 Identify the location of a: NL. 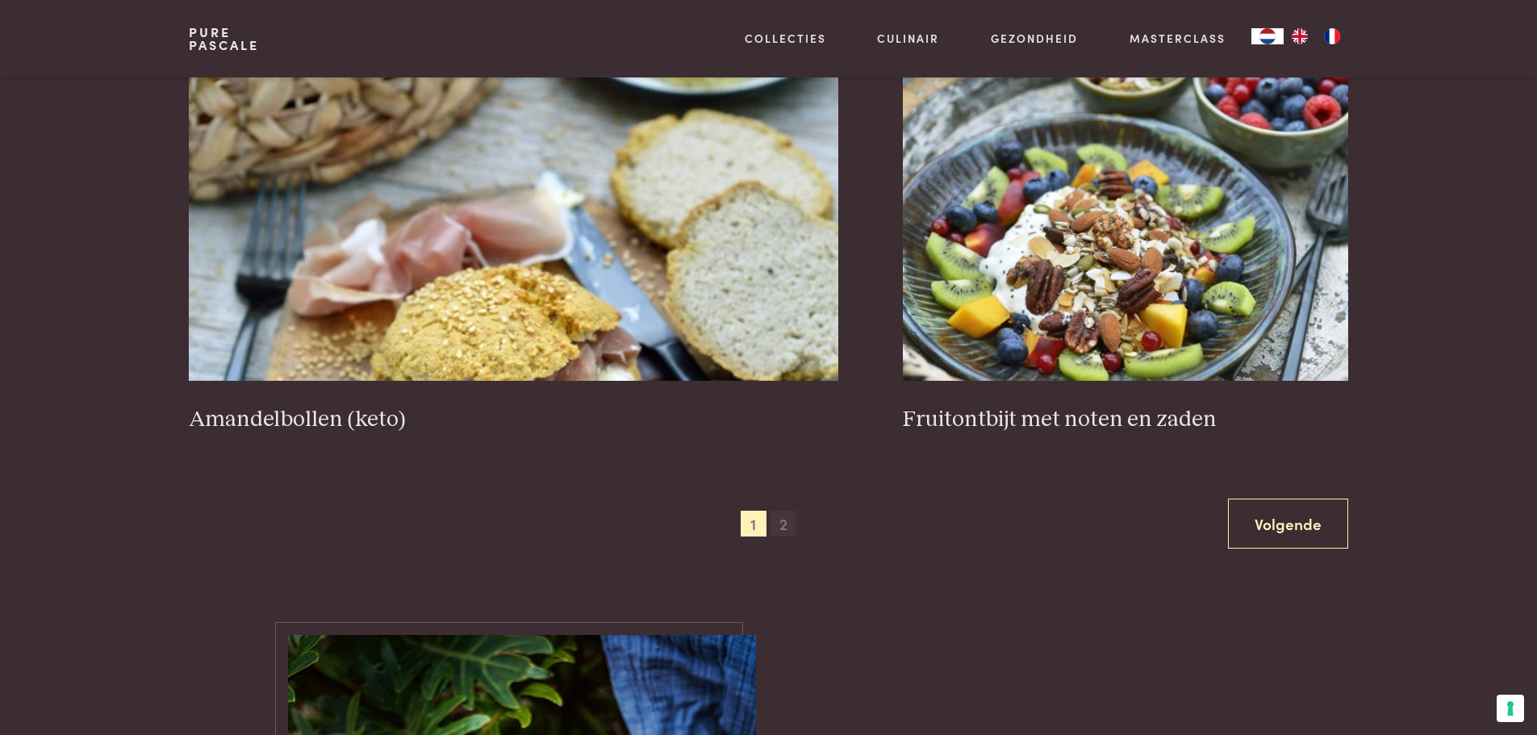
(1267, 36).